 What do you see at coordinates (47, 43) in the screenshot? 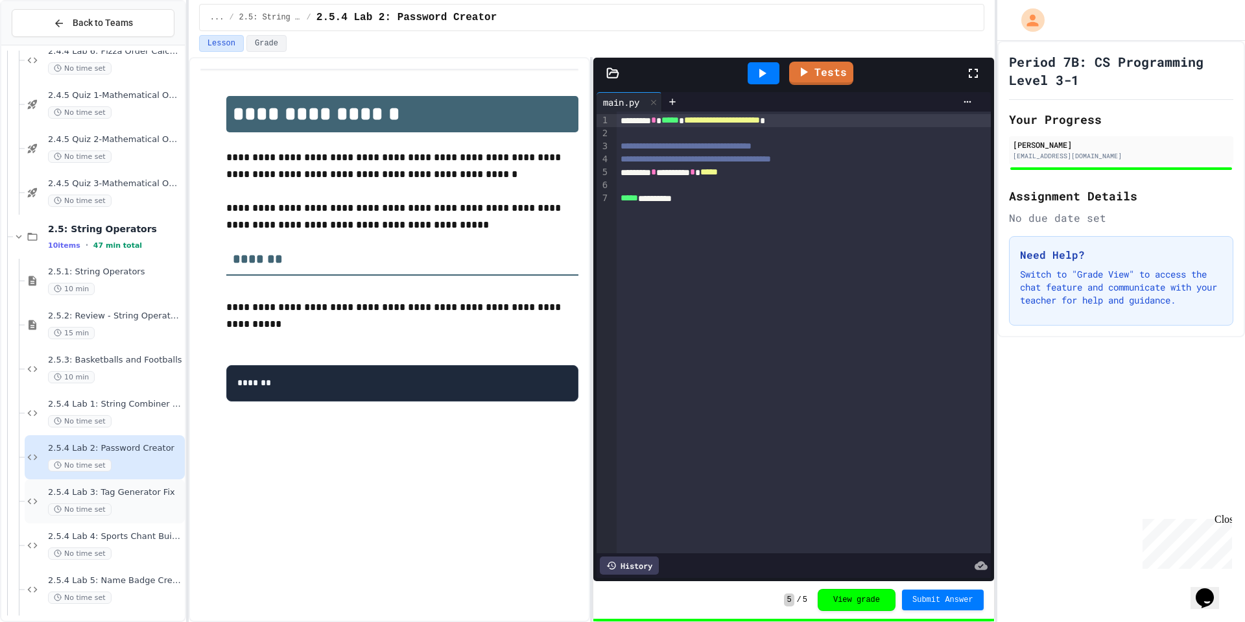
I see `div: Chat with us now!Close` at bounding box center [47, 43].